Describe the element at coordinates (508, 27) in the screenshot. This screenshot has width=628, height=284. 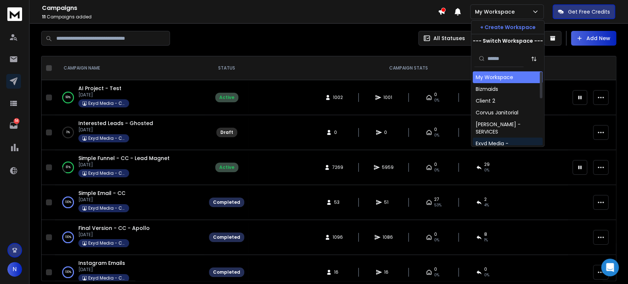
I see `p: + Create Workspace` at that location.